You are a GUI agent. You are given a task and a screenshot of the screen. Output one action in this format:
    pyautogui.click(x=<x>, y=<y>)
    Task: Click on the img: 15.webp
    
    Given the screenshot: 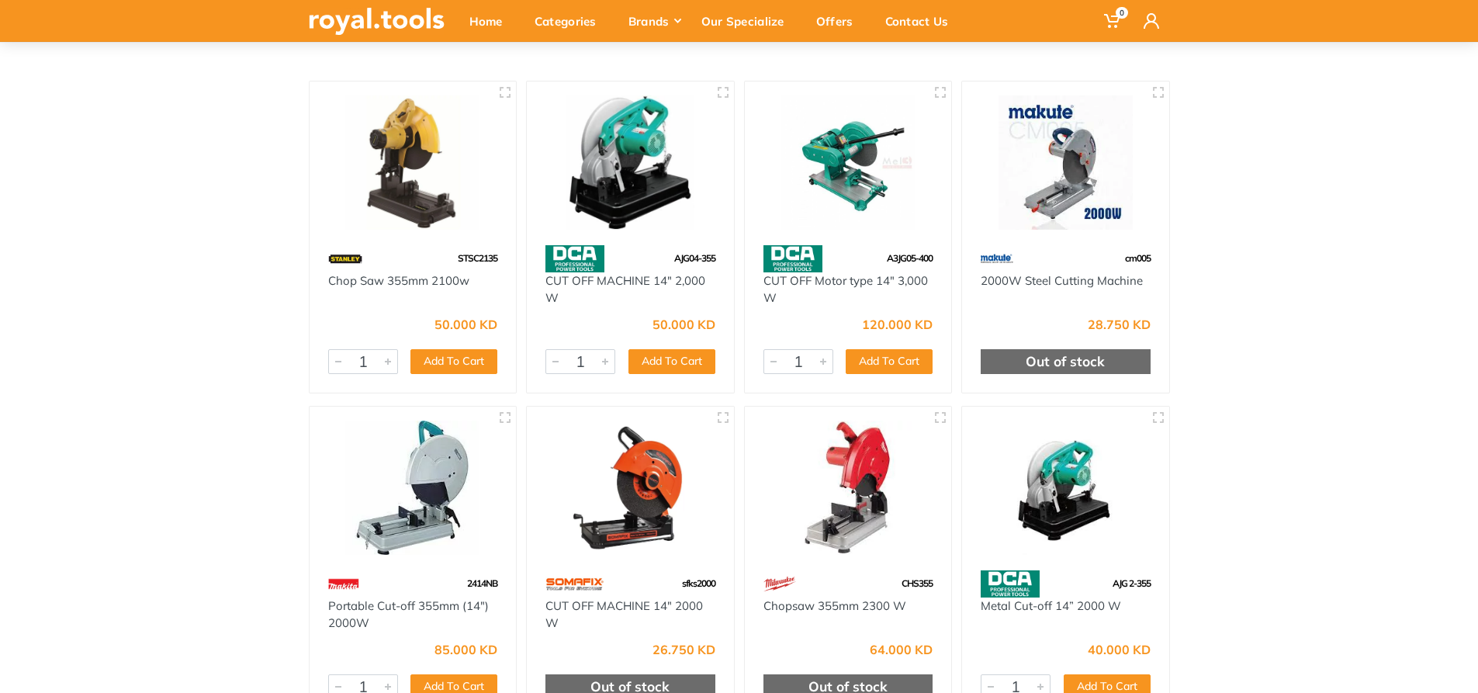 What is the action you would take?
    pyautogui.click(x=345, y=258)
    